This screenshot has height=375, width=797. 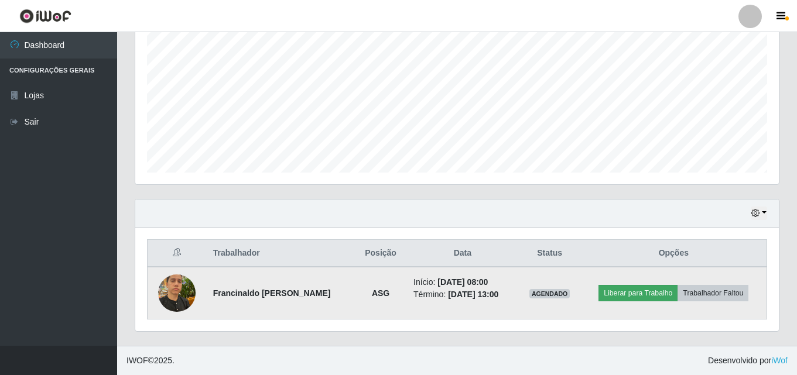 What do you see at coordinates (638, 293) in the screenshot?
I see `button: Liberar para Trabalho` at bounding box center [638, 293].